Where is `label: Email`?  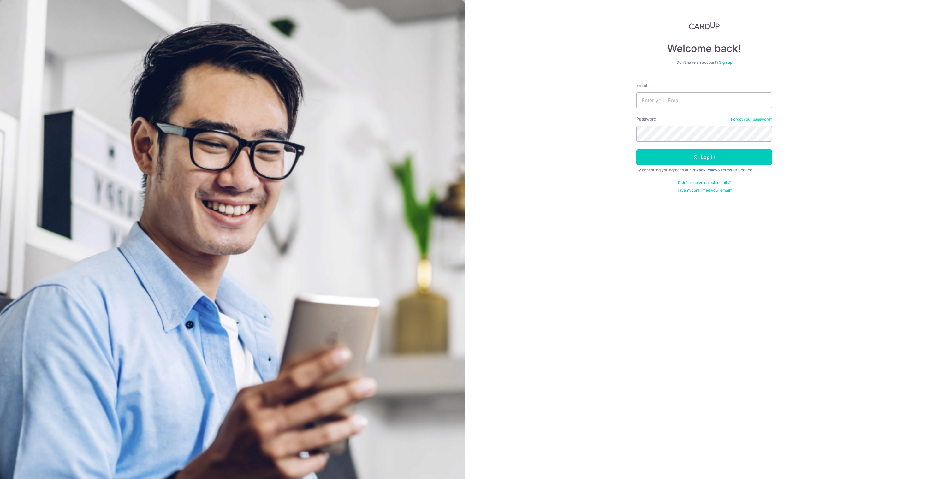
label: Email is located at coordinates (642, 86).